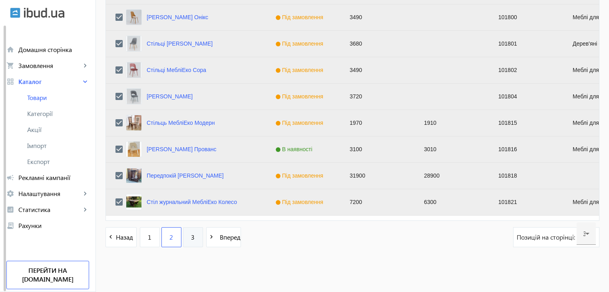 The height and width of the screenshot is (292, 609). Describe the element at coordinates (526, 44) in the screenshot. I see `div: 101801` at that location.